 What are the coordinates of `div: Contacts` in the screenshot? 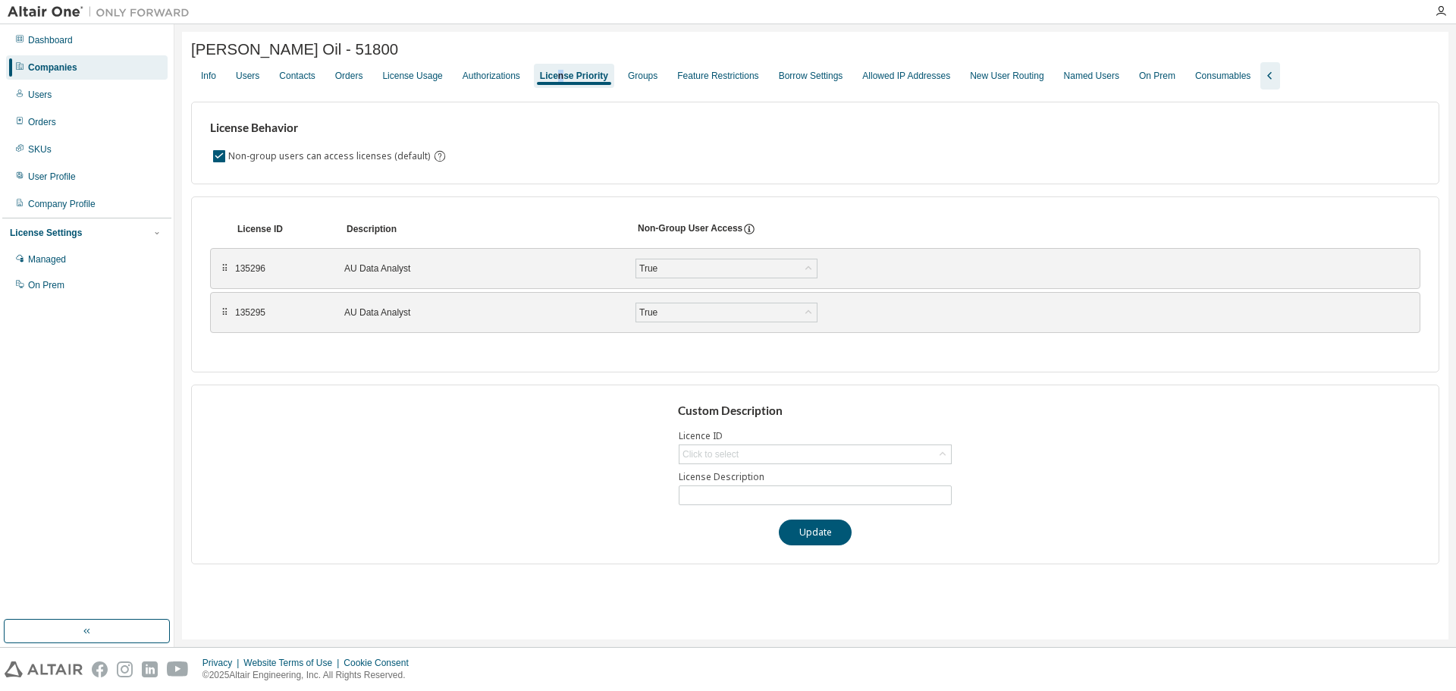 It's located at (297, 76).